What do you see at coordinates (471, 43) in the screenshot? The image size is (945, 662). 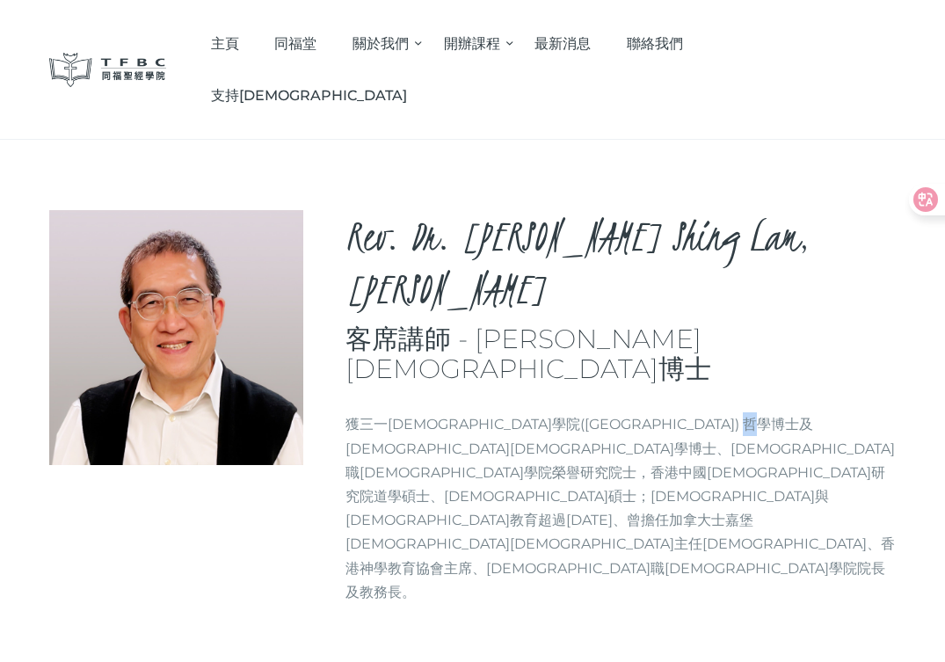 I see `a: 開辦課程` at bounding box center [471, 43].